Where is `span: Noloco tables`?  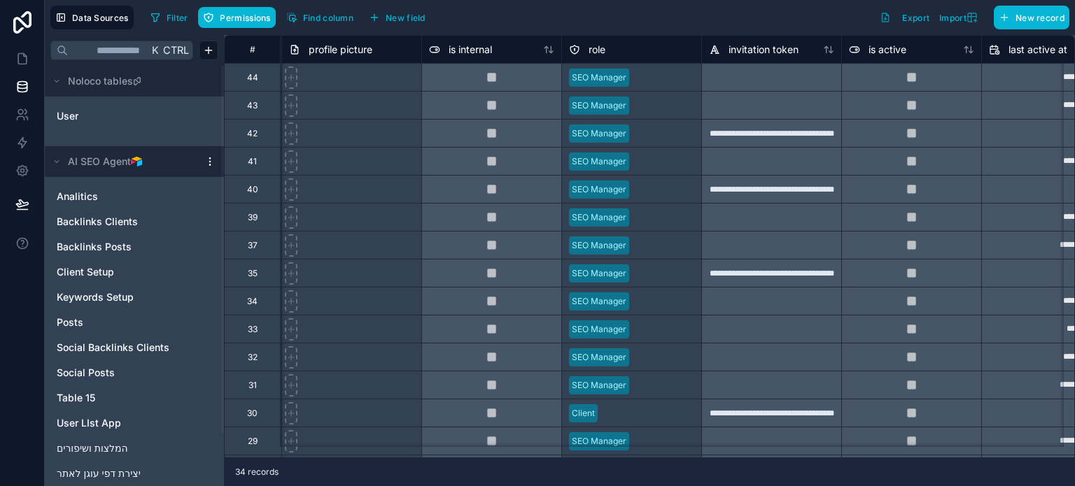 span: Noloco tables is located at coordinates (100, 81).